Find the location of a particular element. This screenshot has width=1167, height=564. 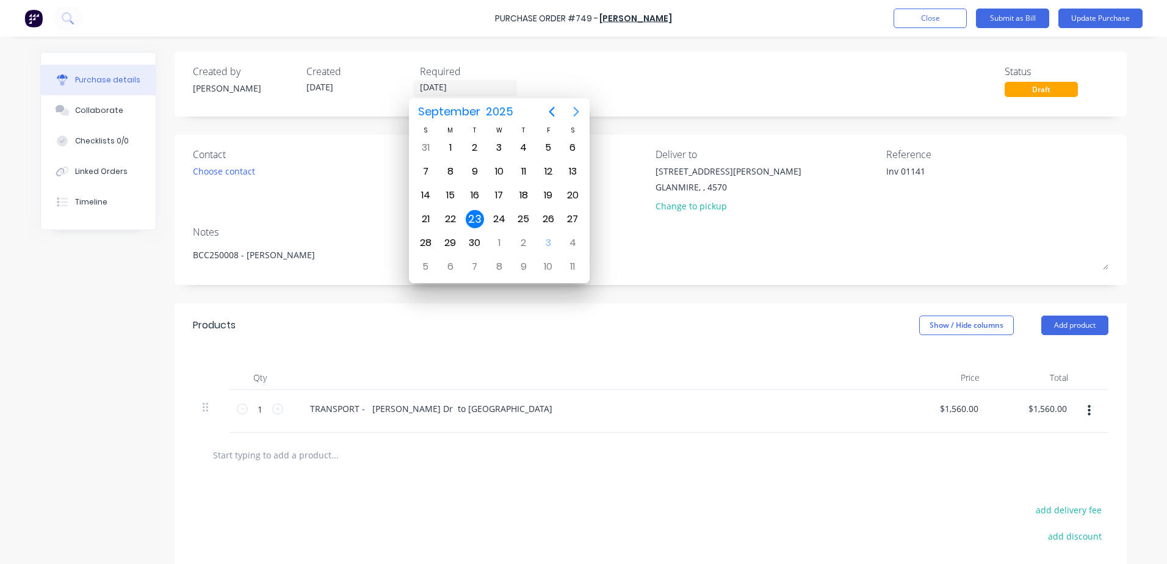

div: Friday, September 26, 2025 is located at coordinates (548, 219).